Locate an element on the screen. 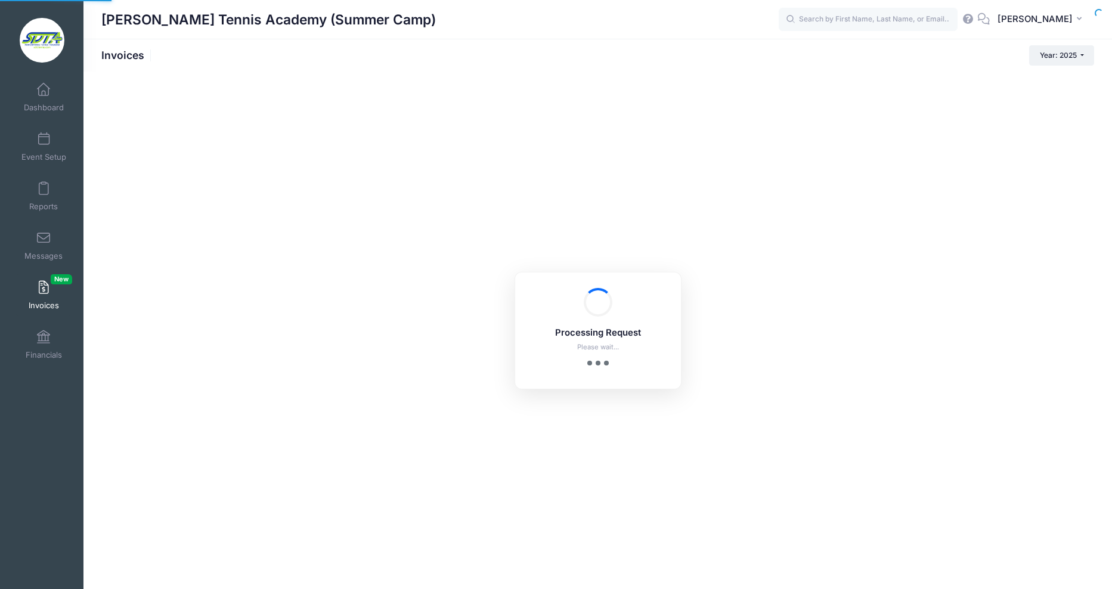  span: Reports is located at coordinates (44, 206).